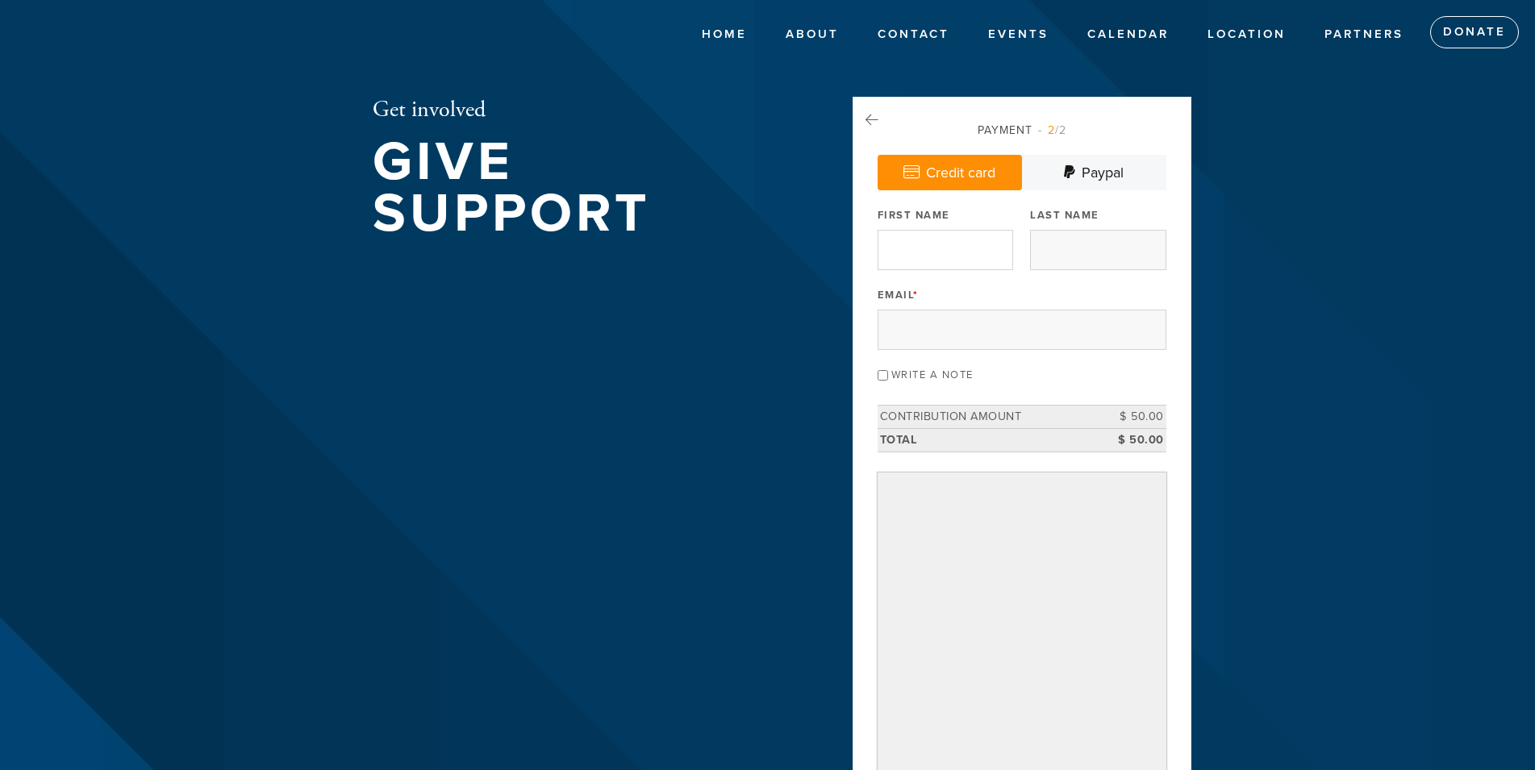 The height and width of the screenshot is (770, 1535). I want to click on div: Payment, so click(1022, 130).